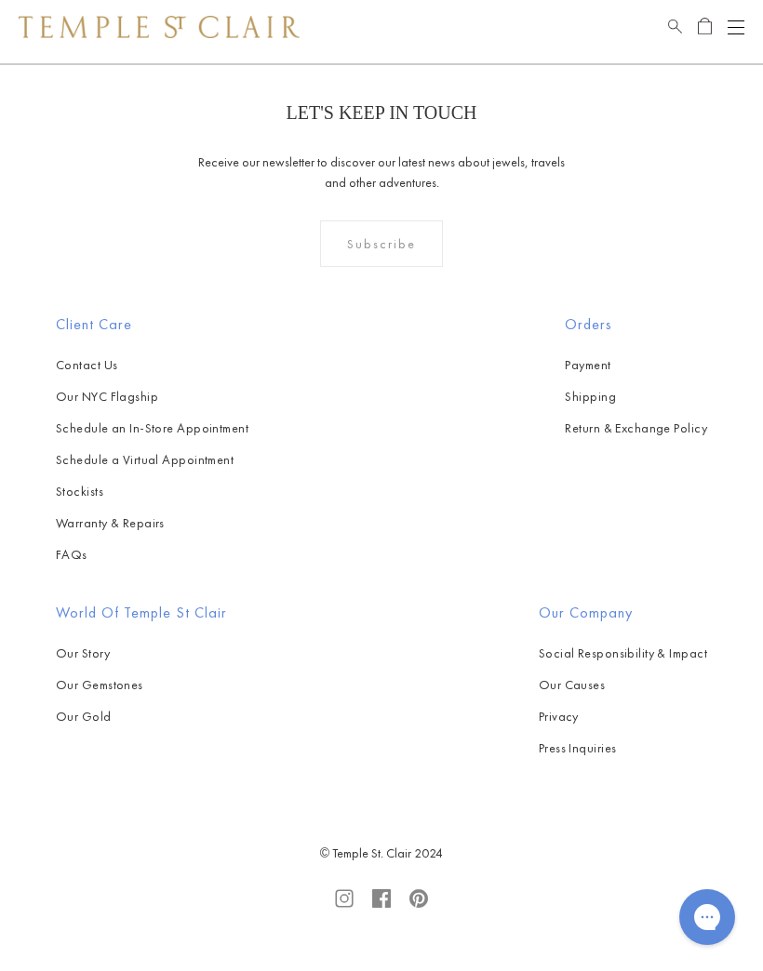 This screenshot has width=763, height=971. Describe the element at coordinates (141, 717) in the screenshot. I see `a: Our Gold` at that location.